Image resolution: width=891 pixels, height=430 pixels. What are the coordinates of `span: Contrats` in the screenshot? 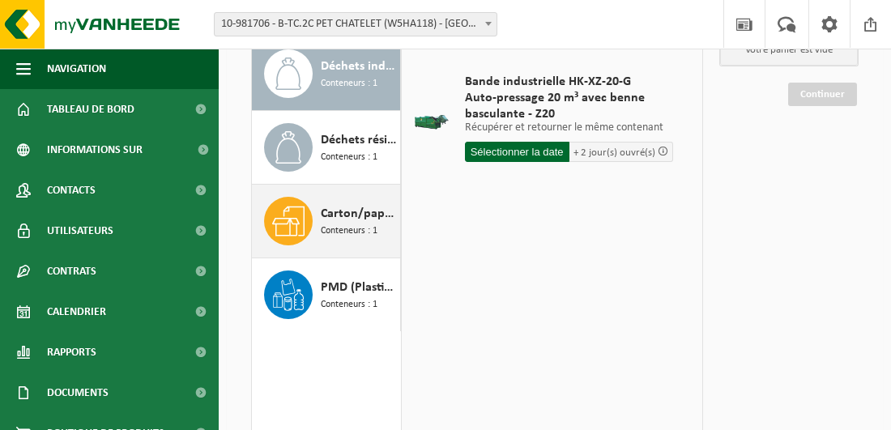 It's located at (71, 271).